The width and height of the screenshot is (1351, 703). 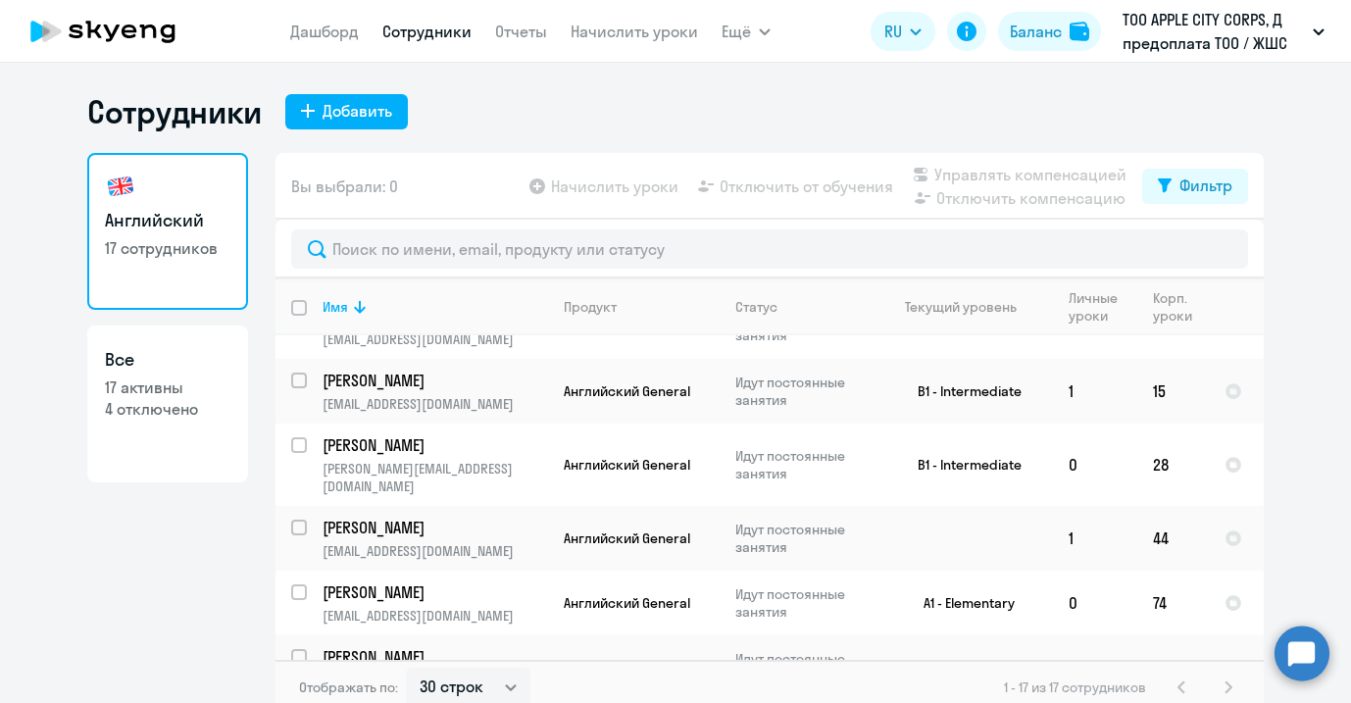 What do you see at coordinates (168, 231) in the screenshot?
I see `a: Английский17 сотрудников` at bounding box center [168, 231].